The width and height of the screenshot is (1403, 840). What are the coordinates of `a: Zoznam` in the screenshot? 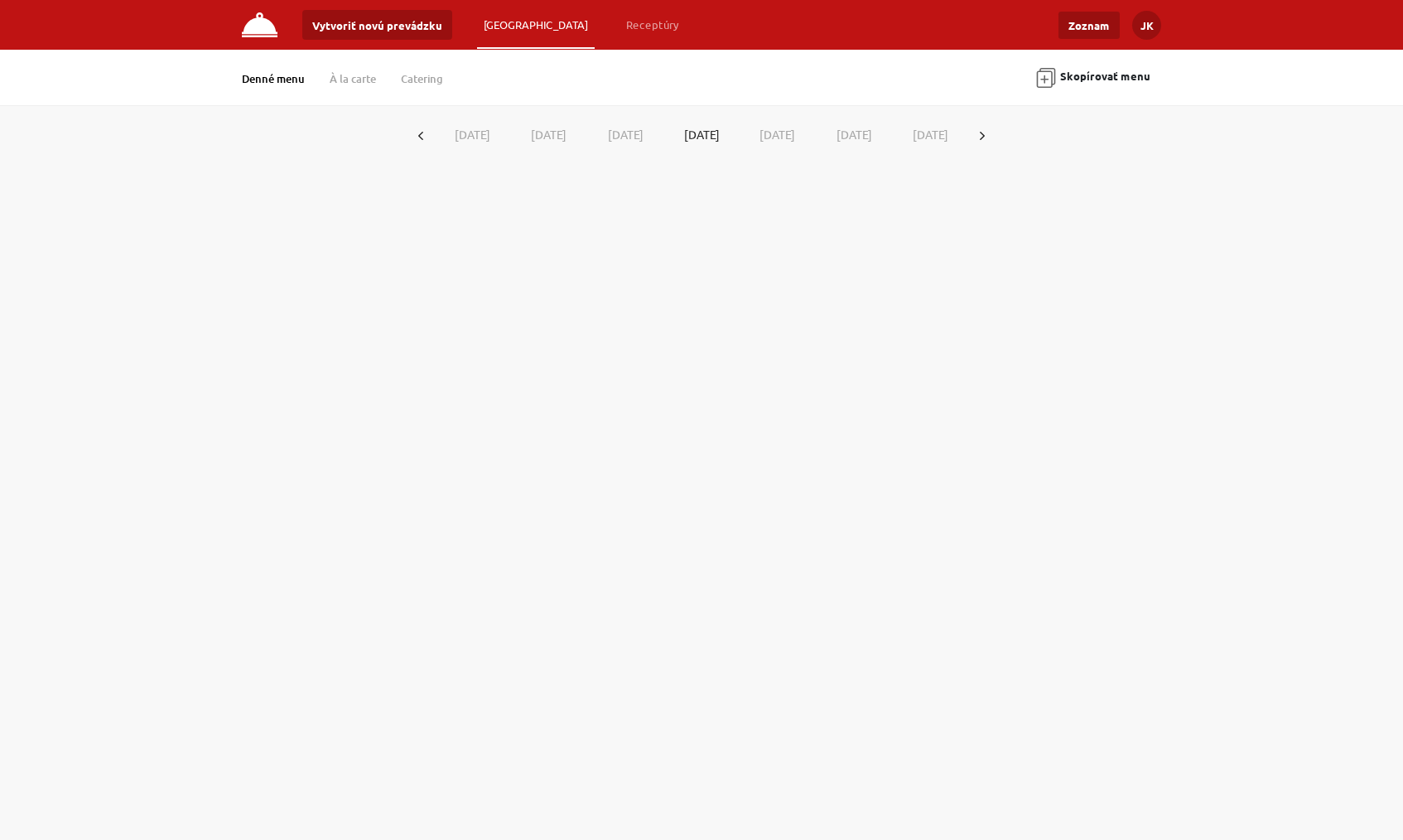 It's located at (1089, 25).